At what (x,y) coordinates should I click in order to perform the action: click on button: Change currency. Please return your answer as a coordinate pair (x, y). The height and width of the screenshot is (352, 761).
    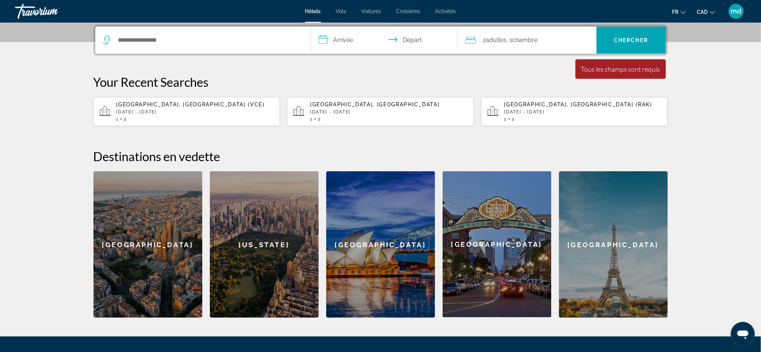
    Looking at the image, I should click on (706, 12).